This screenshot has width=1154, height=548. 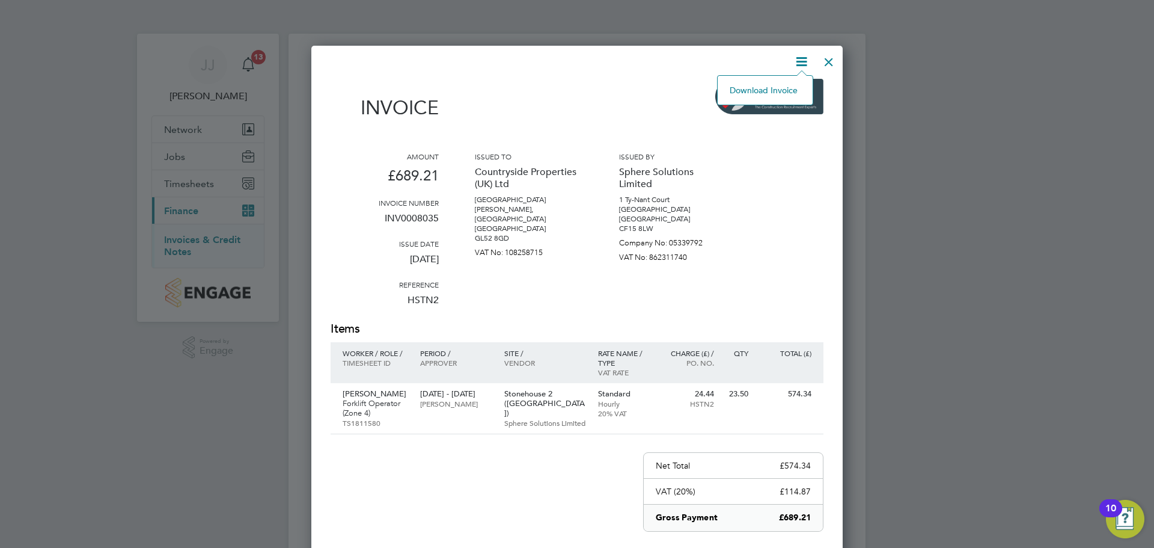 What do you see at coordinates (673, 255) in the screenshot?
I see `p: VAT No: 862311740` at bounding box center [673, 255].